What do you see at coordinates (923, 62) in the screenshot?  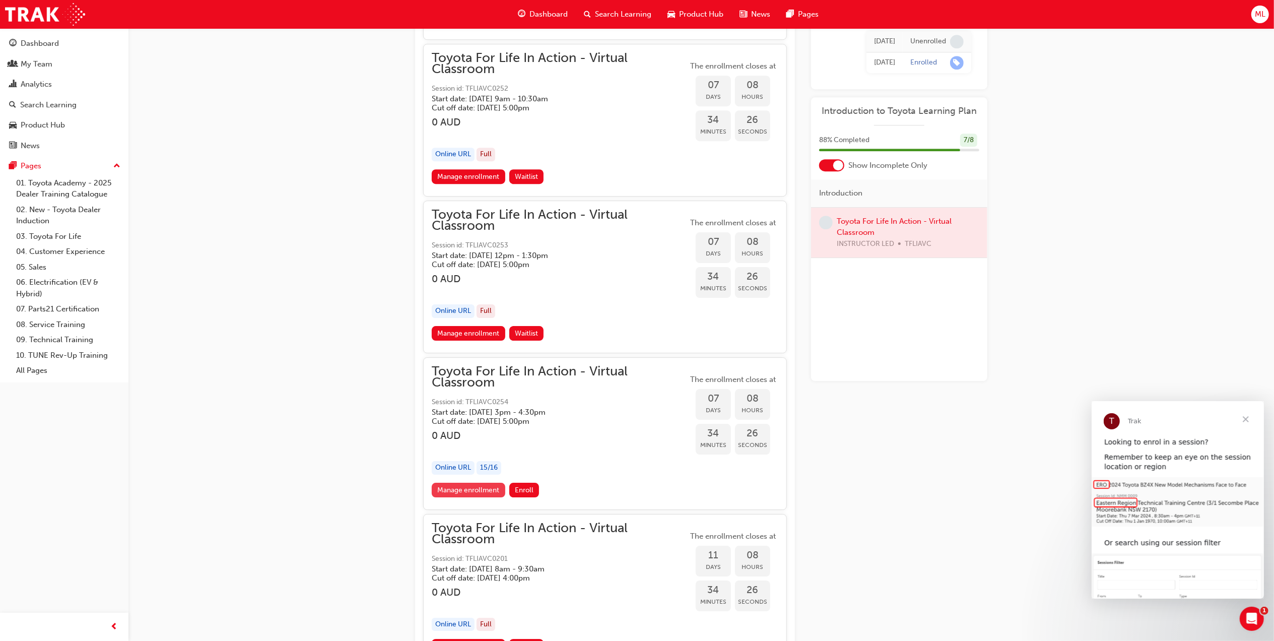 I see `div: Enrolled` at bounding box center [923, 62].